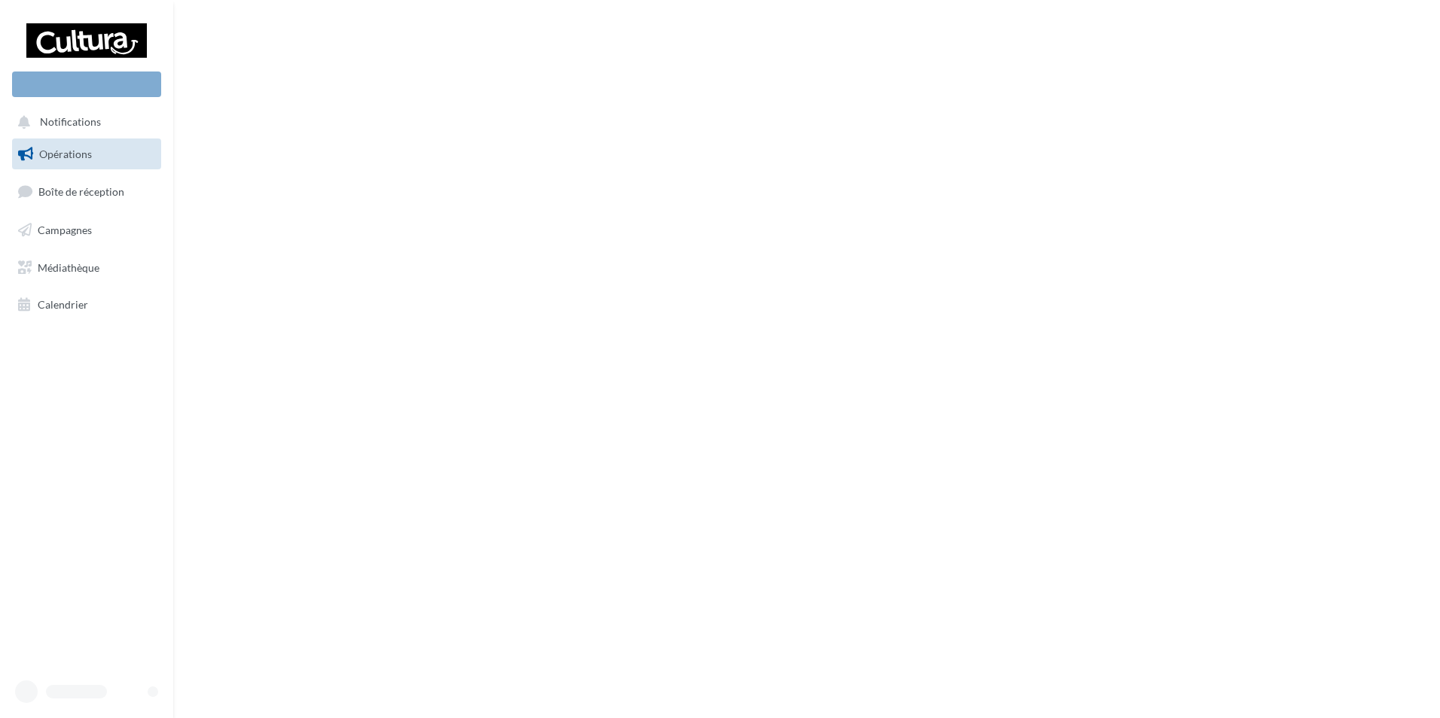 The height and width of the screenshot is (718, 1440). What do you see at coordinates (69, 267) in the screenshot?
I see `span: Médiathèque` at bounding box center [69, 267].